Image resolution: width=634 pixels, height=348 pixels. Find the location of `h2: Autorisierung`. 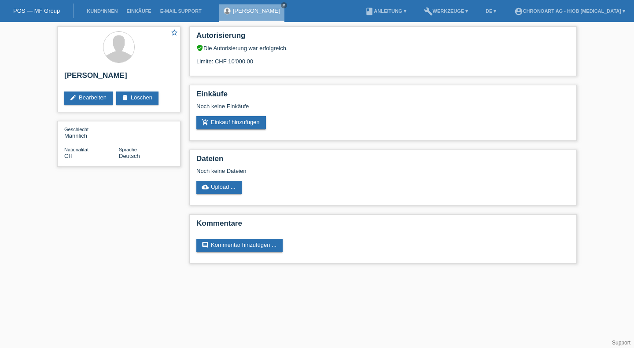

h2: Autorisierung is located at coordinates (383, 38).